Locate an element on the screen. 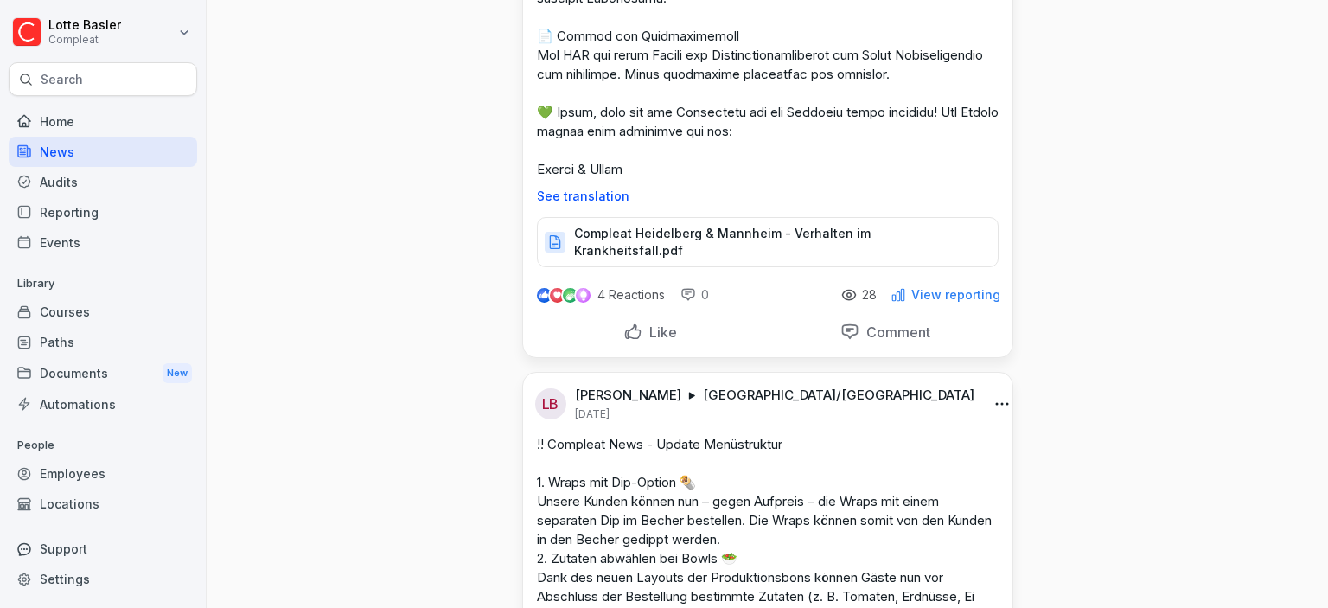 This screenshot has width=1328, height=608. p: Search is located at coordinates (61, 80).